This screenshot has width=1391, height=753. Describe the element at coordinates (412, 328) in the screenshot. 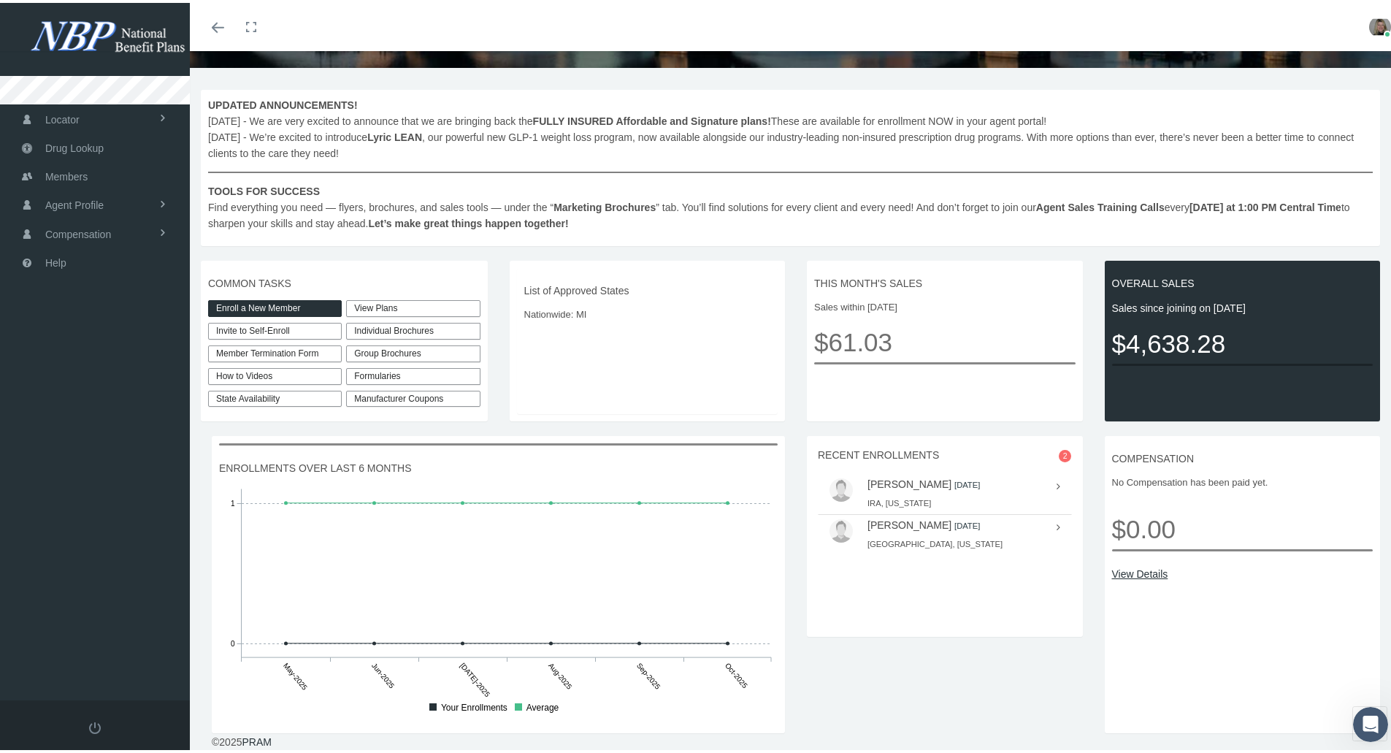

I see `div: Individual Brochures` at that location.